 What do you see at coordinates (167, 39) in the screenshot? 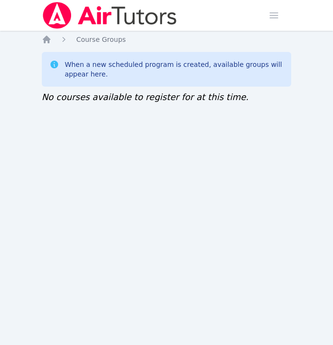
I see `nav: Breadcrumb` at bounding box center [167, 39].